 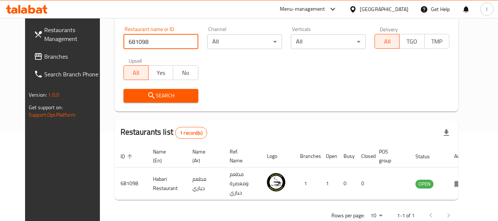 I want to click on span: No, so click(x=185, y=73).